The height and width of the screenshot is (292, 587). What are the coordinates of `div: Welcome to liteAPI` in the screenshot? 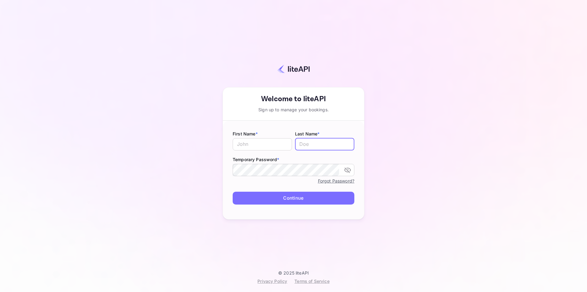 It's located at (294, 99).